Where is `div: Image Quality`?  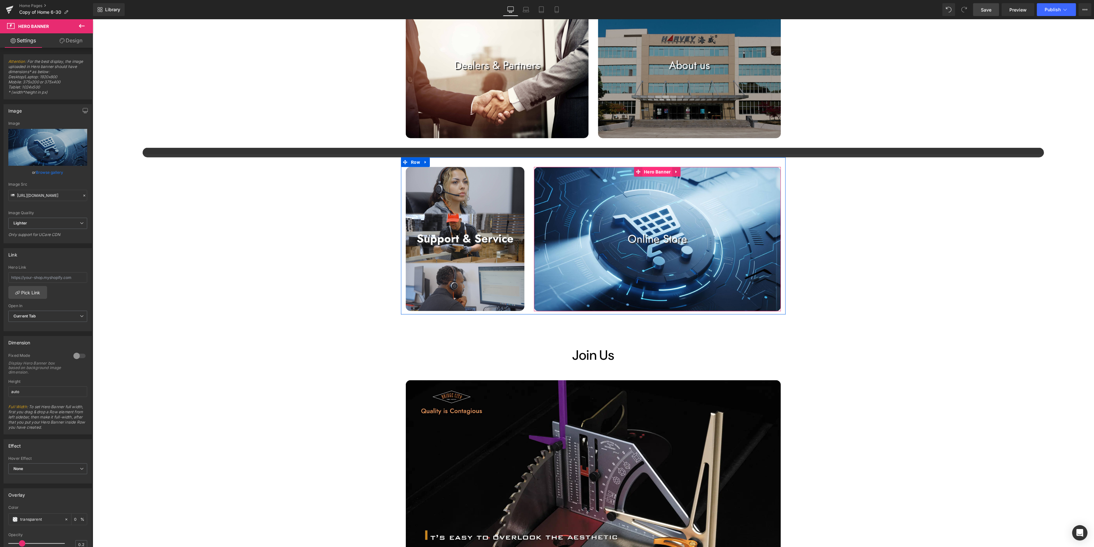 div: Image Quality is located at coordinates (48, 213).